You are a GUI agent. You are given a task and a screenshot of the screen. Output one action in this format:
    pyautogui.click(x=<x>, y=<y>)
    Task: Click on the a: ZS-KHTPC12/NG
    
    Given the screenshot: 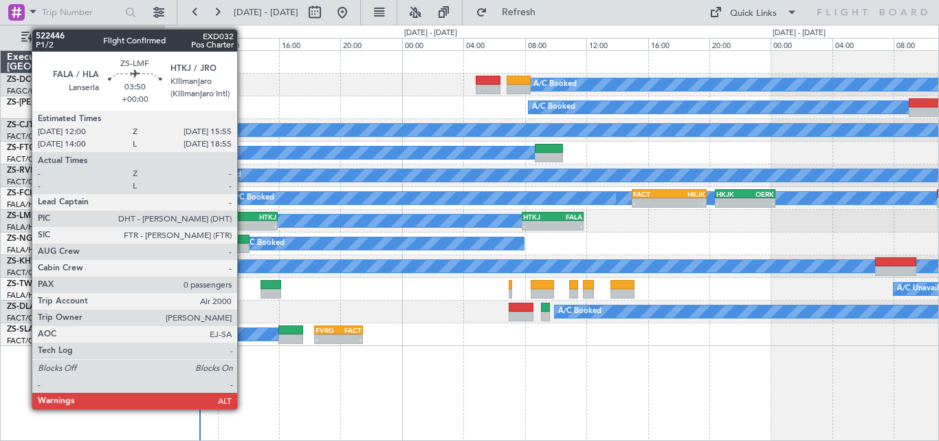 What is the action you would take?
    pyautogui.click(x=39, y=261)
    